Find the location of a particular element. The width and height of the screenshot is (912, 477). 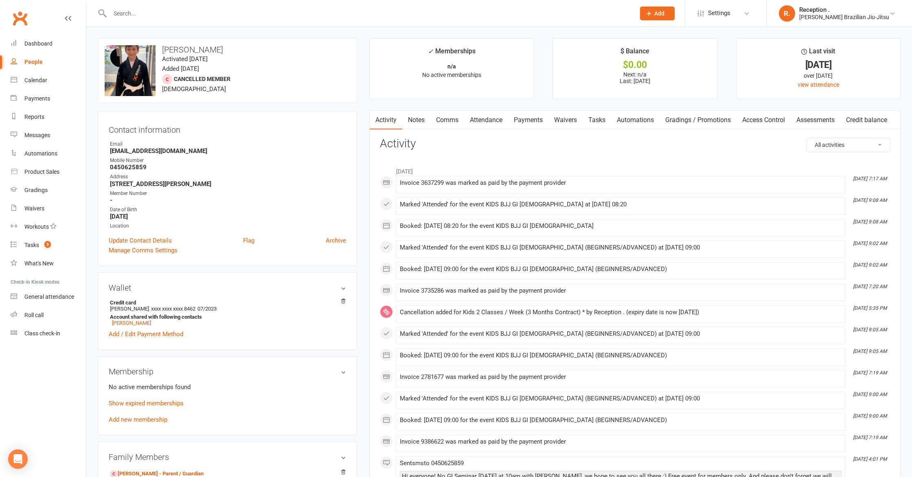

span: Add is located at coordinates (659, 13).